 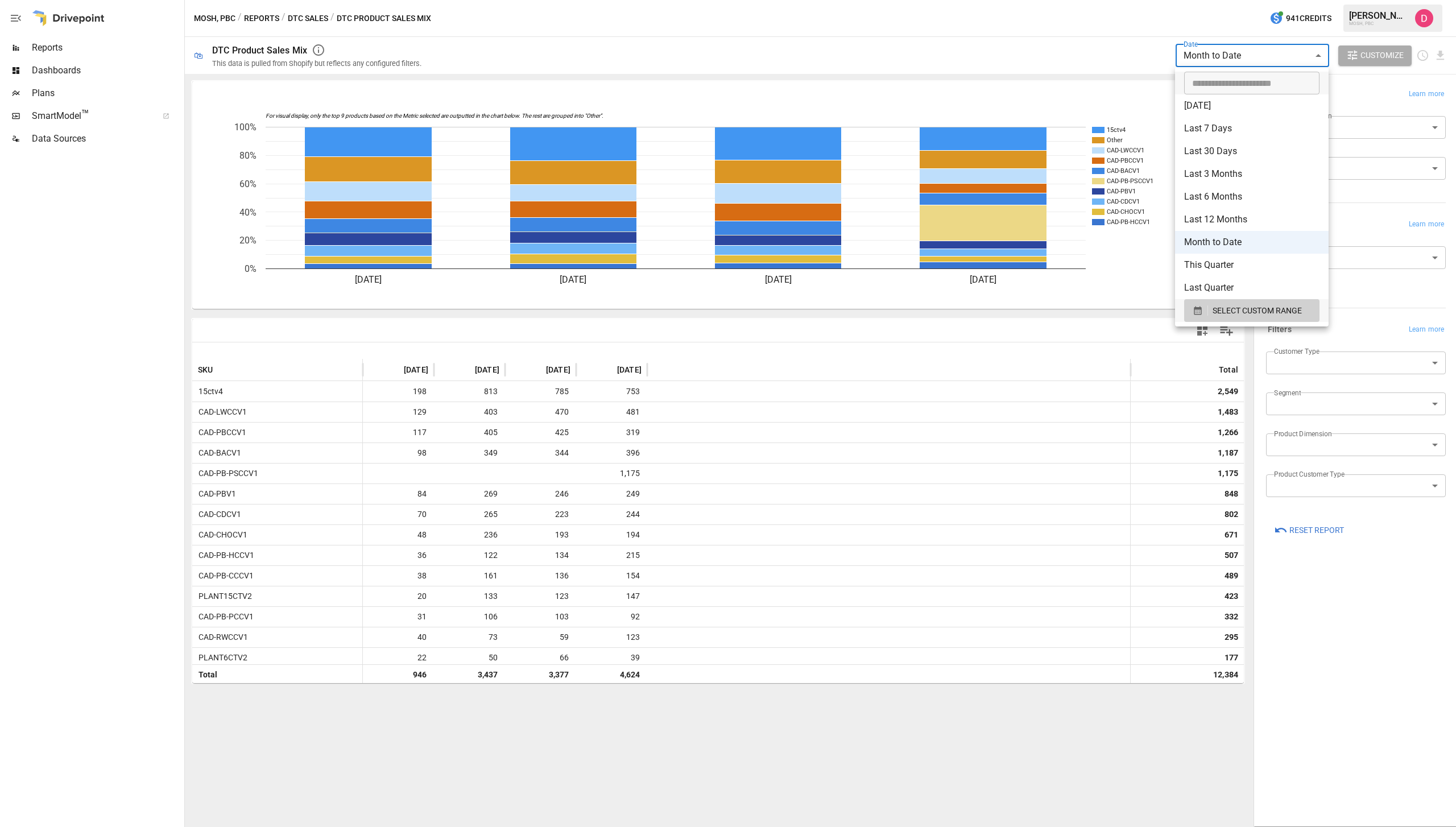 What do you see at coordinates (1251, 243) in the screenshot?
I see `li: Month to Date` at bounding box center [1251, 243].